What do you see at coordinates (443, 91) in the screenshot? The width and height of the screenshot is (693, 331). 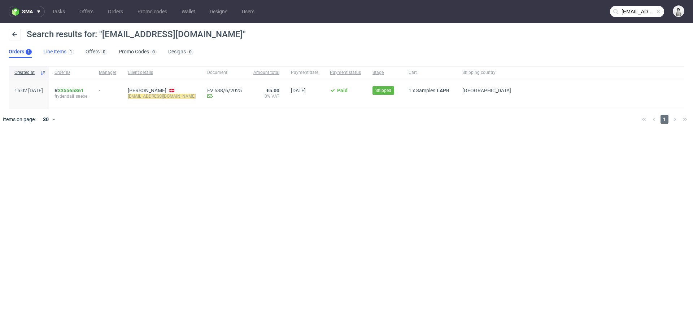 I see `a: LAPB` at bounding box center [443, 91].